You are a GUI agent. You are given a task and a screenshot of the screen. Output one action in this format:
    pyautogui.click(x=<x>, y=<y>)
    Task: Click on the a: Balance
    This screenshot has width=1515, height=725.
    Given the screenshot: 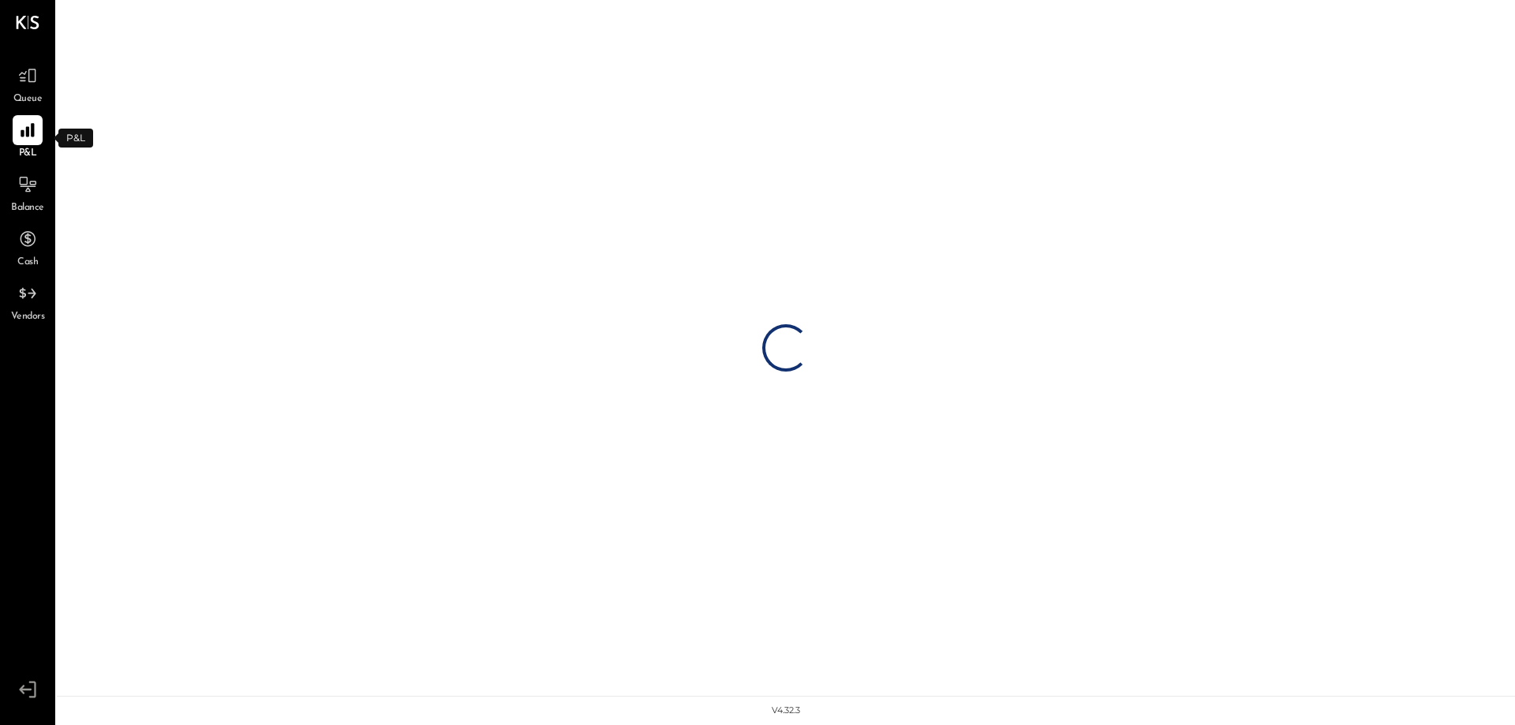 What is the action you would take?
    pyautogui.click(x=28, y=193)
    